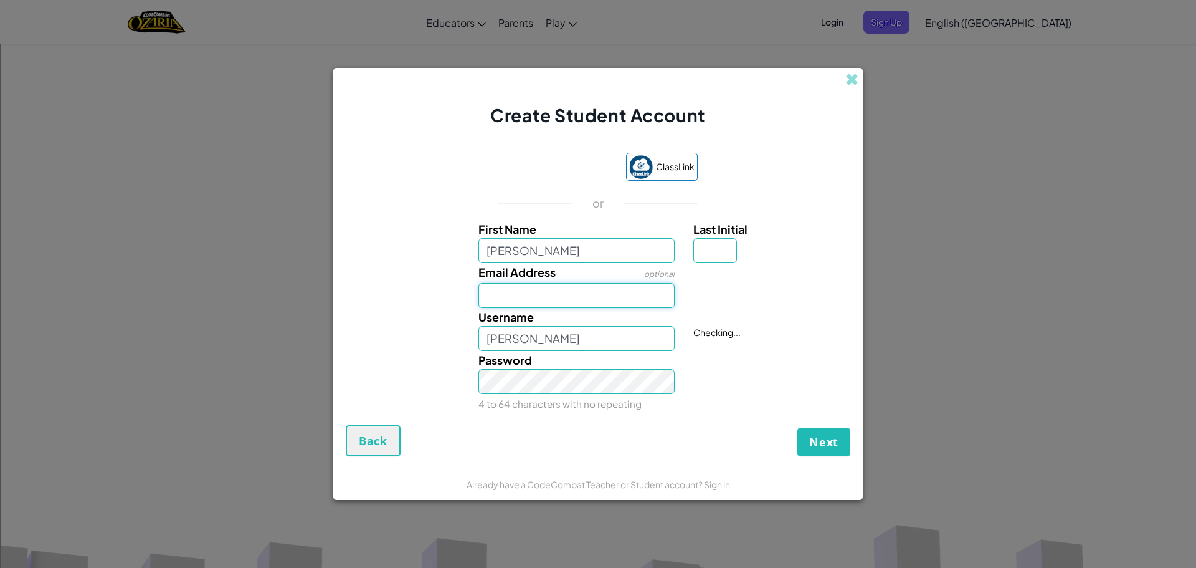 The height and width of the screenshot is (568, 1196). Describe the element at coordinates (598, 67) in the screenshot. I see `div: Sign out` at that location.